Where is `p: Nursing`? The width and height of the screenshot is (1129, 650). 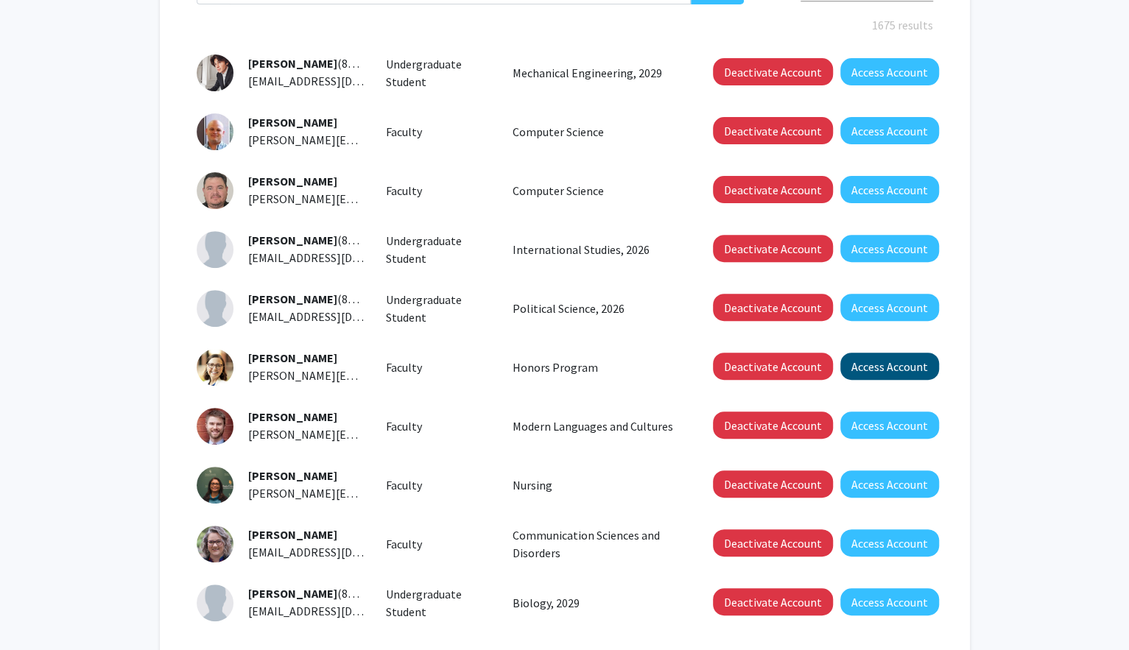 p: Nursing is located at coordinates (596, 485).